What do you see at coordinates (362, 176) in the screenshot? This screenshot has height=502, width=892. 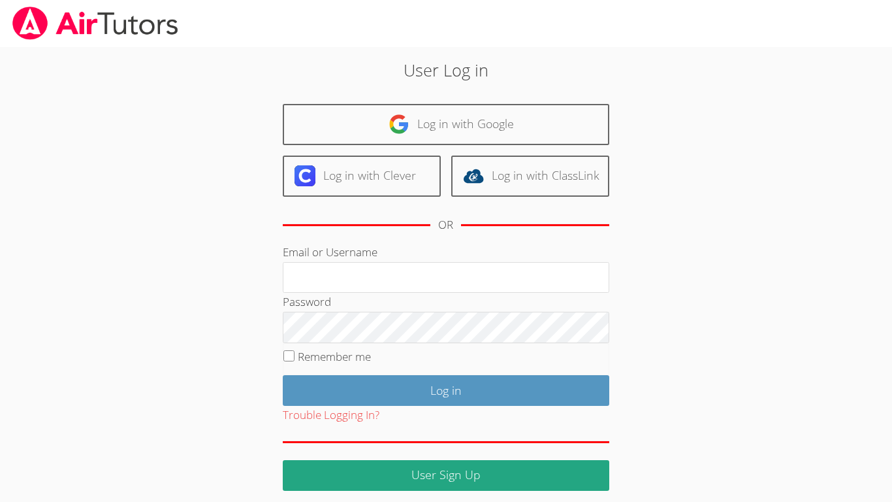 I see `a: Log in with Clever` at bounding box center [362, 176].